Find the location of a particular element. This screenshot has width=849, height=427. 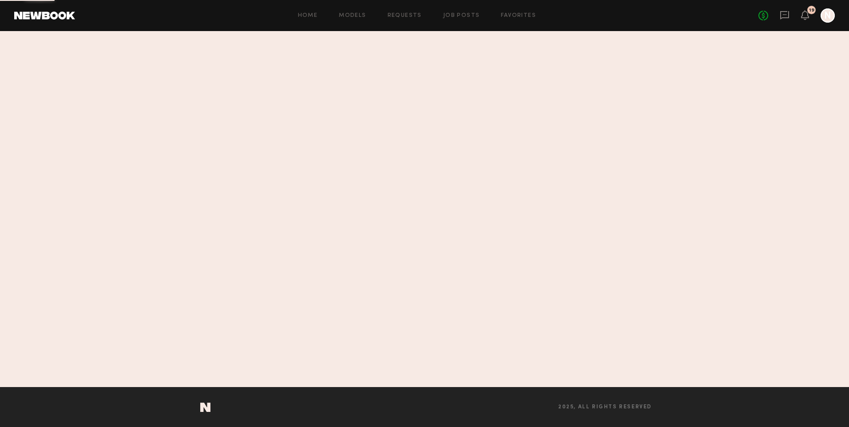

a: Favorites is located at coordinates (518, 16).